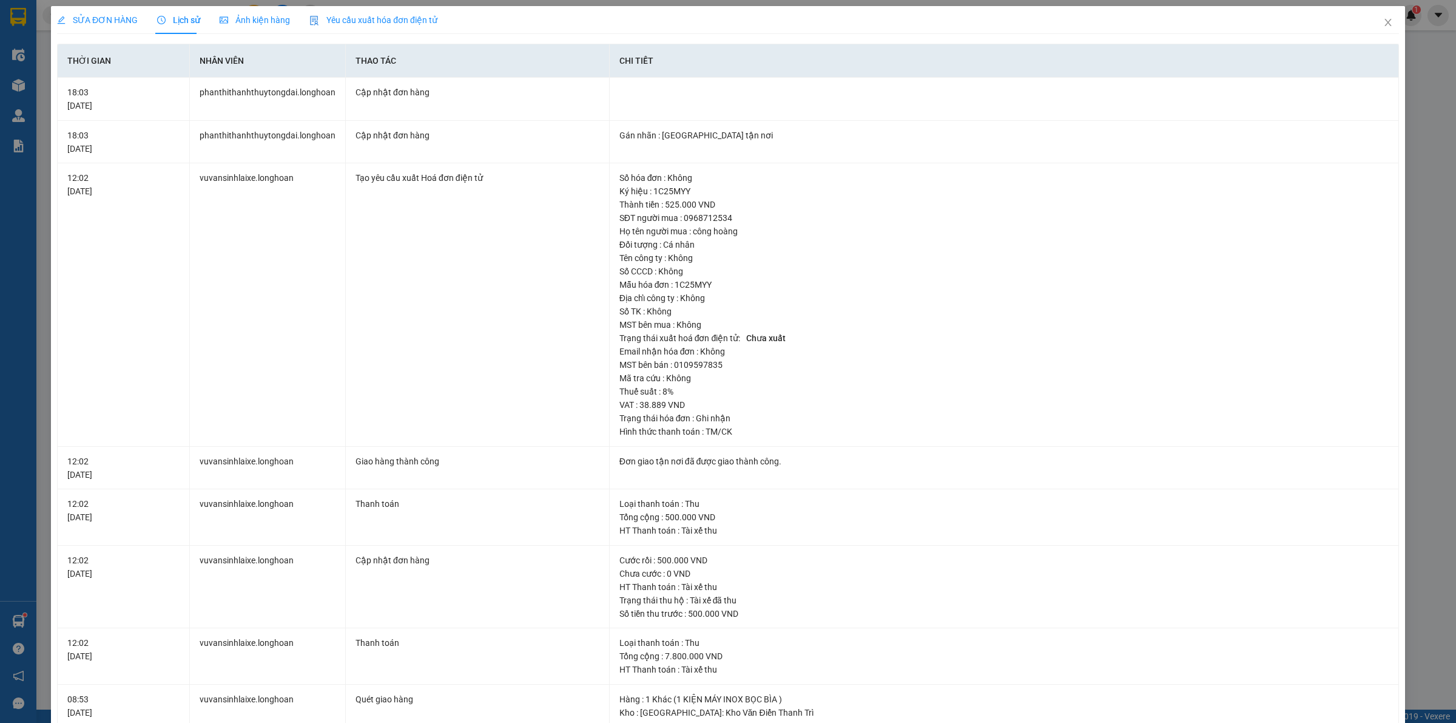  Describe the element at coordinates (314, 21) in the screenshot. I see `img: icon` at that location.